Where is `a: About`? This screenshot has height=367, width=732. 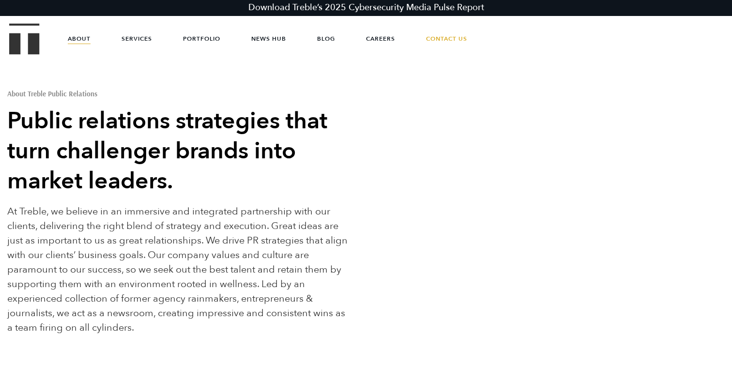
a: About is located at coordinates (79, 39).